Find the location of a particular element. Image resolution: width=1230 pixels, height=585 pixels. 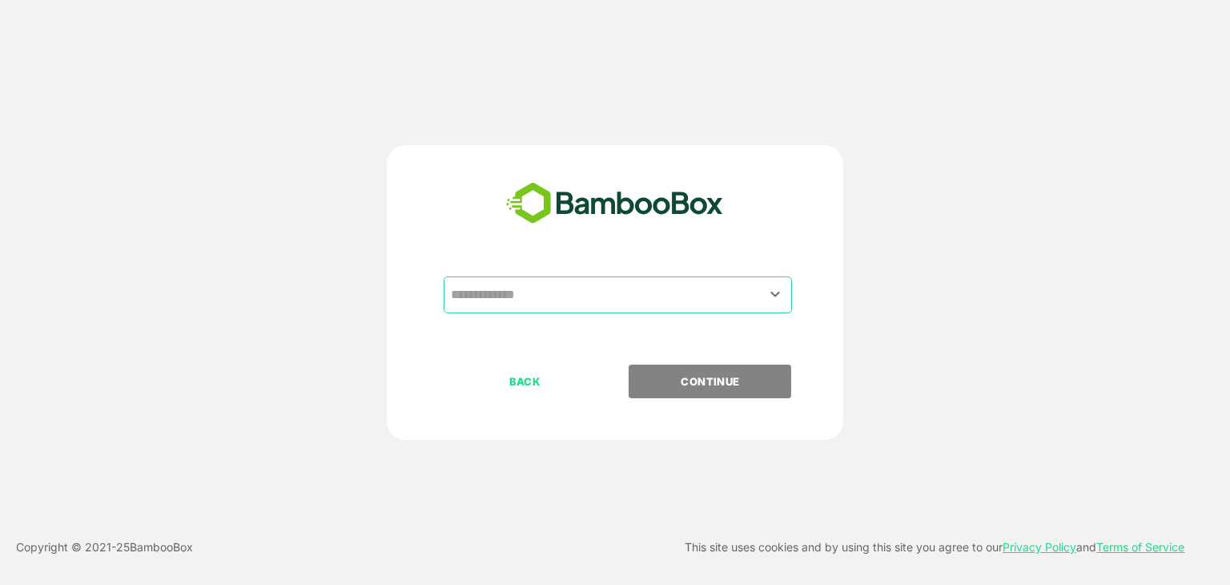

img: bamboobox is located at coordinates (614, 203).